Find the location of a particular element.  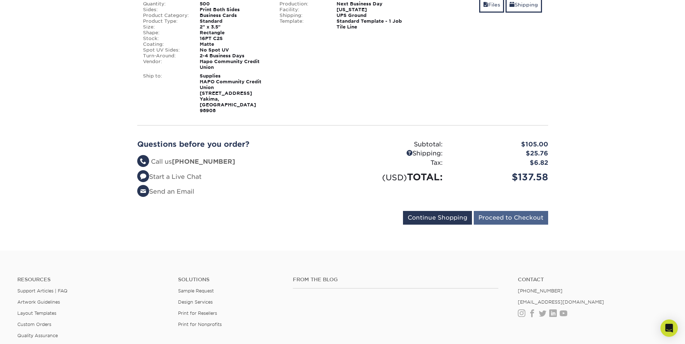

div: Subtotal: is located at coordinates (395, 145).